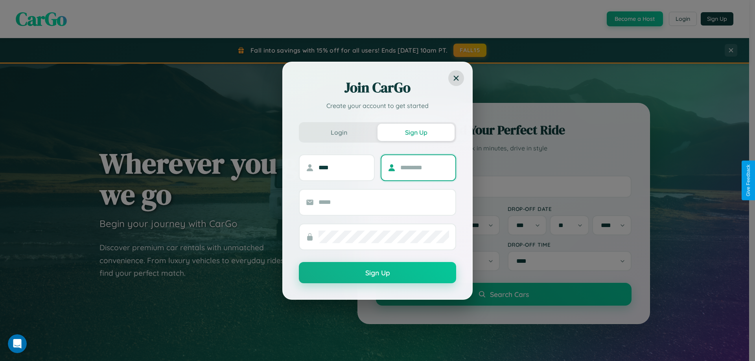 The height and width of the screenshot is (361, 755). Describe the element at coordinates (339, 132) in the screenshot. I see `button: Login` at that location.